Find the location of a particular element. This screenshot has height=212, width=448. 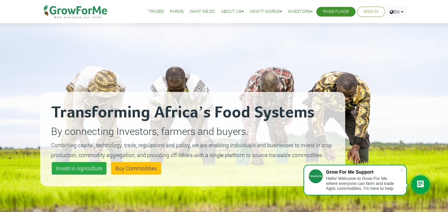

a: Raise Funds is located at coordinates (336, 12).